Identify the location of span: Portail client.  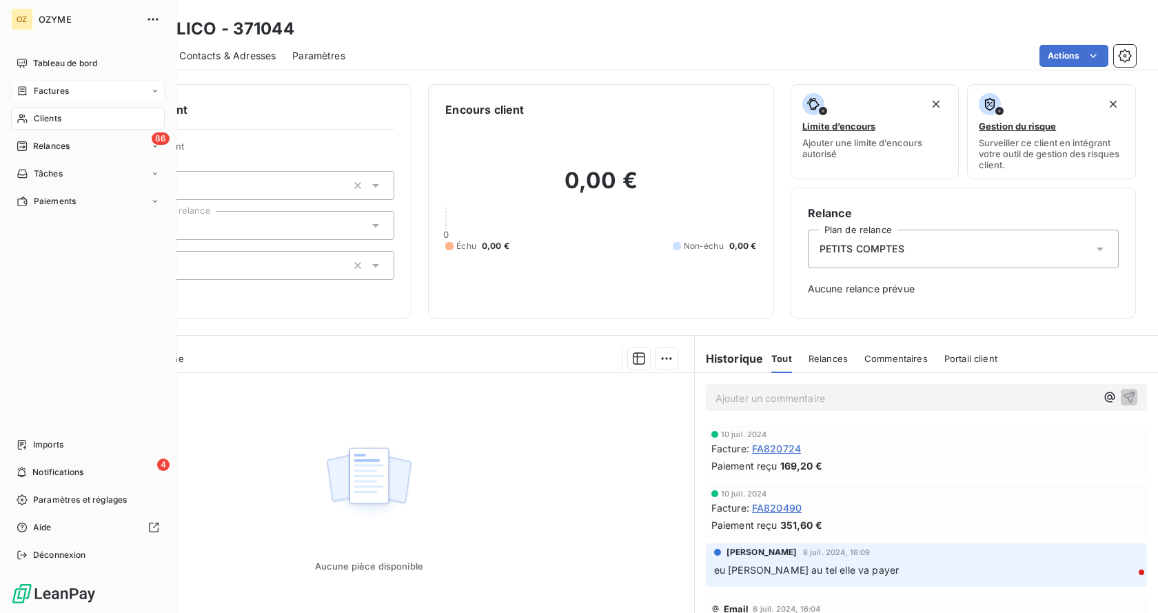
(970, 358).